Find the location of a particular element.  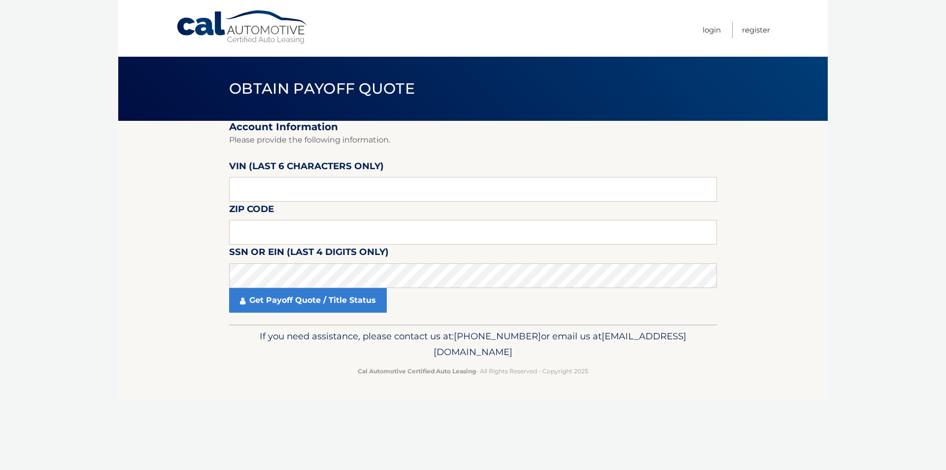

span: Obtain Payoff Quote is located at coordinates (322, 88).